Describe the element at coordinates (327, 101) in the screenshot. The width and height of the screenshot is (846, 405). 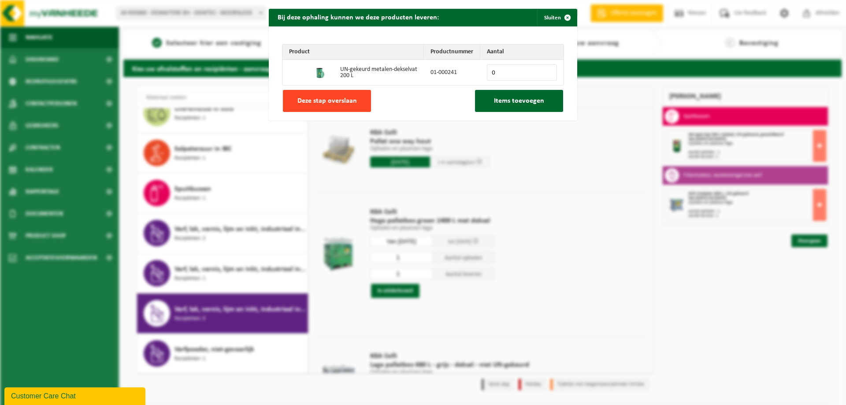
I see `span: Deze stap overslaan` at that location.